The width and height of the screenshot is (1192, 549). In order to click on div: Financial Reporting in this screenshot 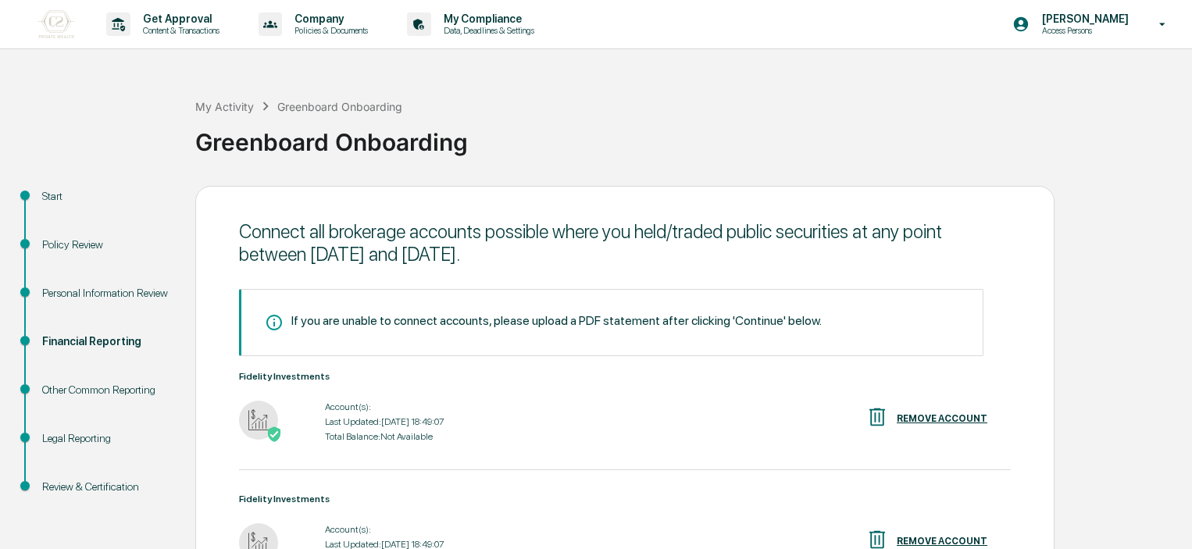, I will do `click(106, 341)`.